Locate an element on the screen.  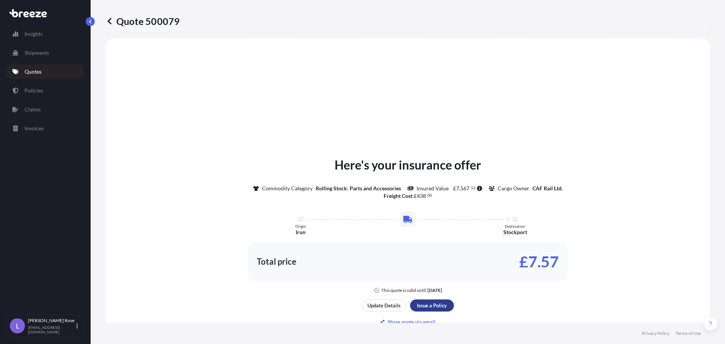
p: Invoices is located at coordinates (34, 128).